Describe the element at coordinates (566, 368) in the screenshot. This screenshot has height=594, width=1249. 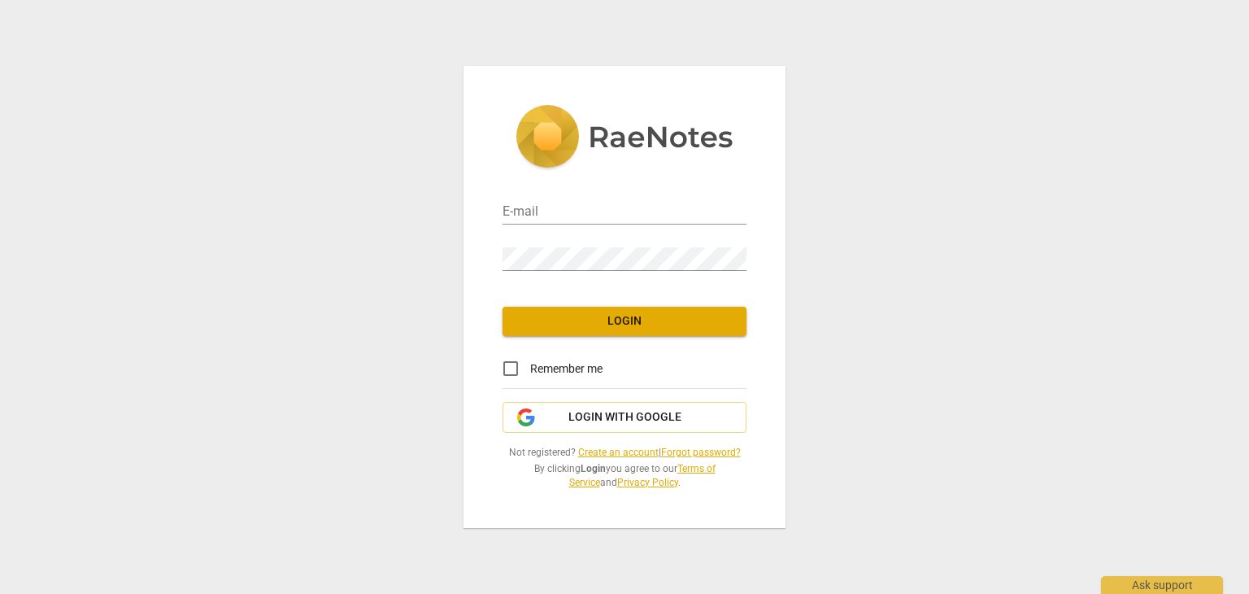
I see `span: Remember me` at that location.